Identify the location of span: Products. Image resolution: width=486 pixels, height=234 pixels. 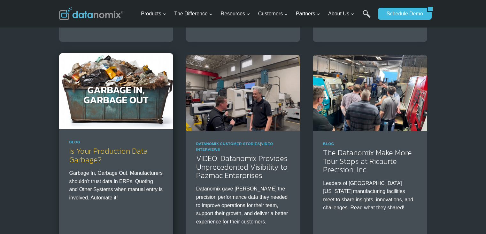
(153, 14).